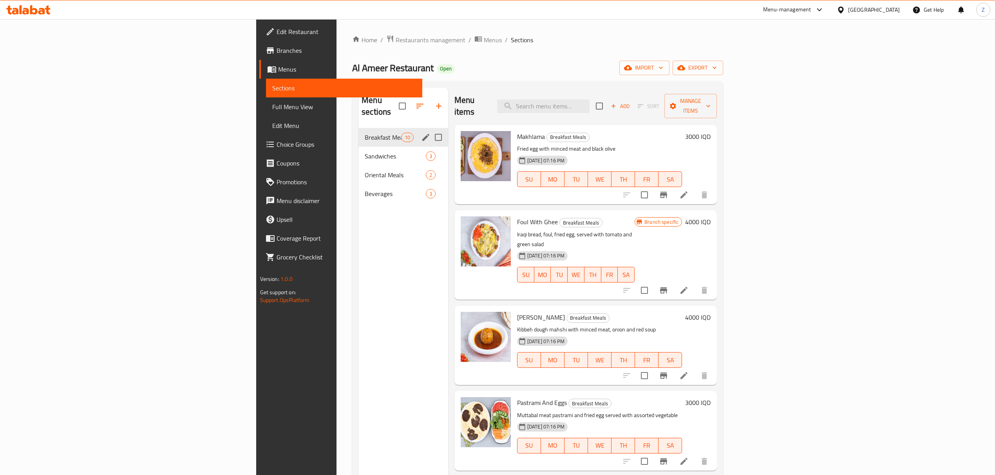 The height and width of the screenshot is (475, 995). Describe the element at coordinates (341, 51) in the screenshot. I see `a: Branches` at that location.